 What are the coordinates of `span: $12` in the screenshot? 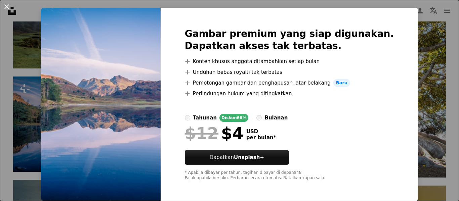 It's located at (201, 133).